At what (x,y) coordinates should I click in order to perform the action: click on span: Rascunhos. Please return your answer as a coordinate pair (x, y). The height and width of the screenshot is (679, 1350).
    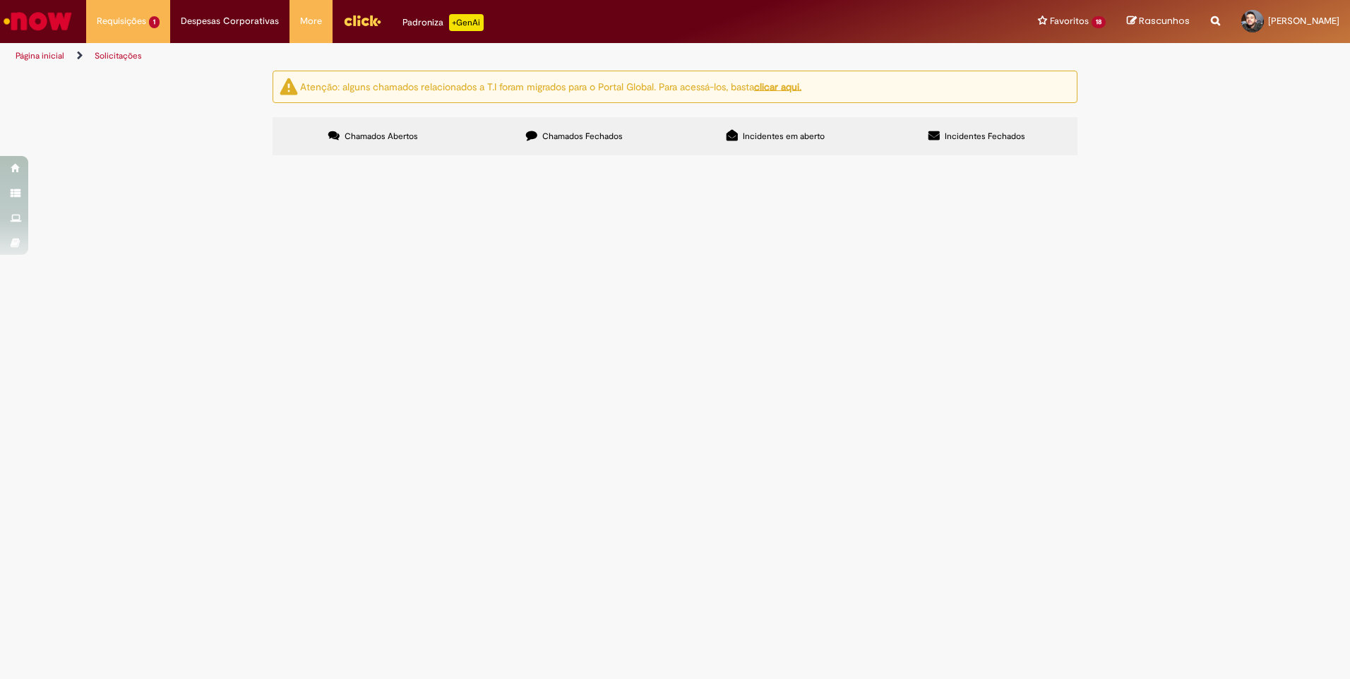
    Looking at the image, I should click on (1164, 20).